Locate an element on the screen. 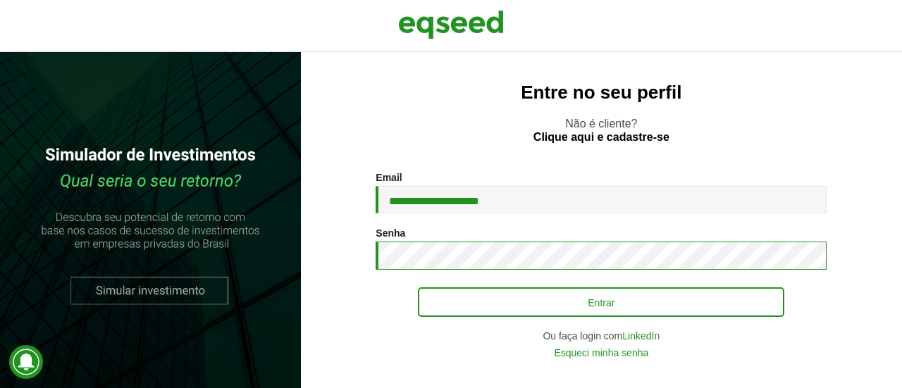 The width and height of the screenshot is (902, 388). button: Entrar is located at coordinates (601, 302).